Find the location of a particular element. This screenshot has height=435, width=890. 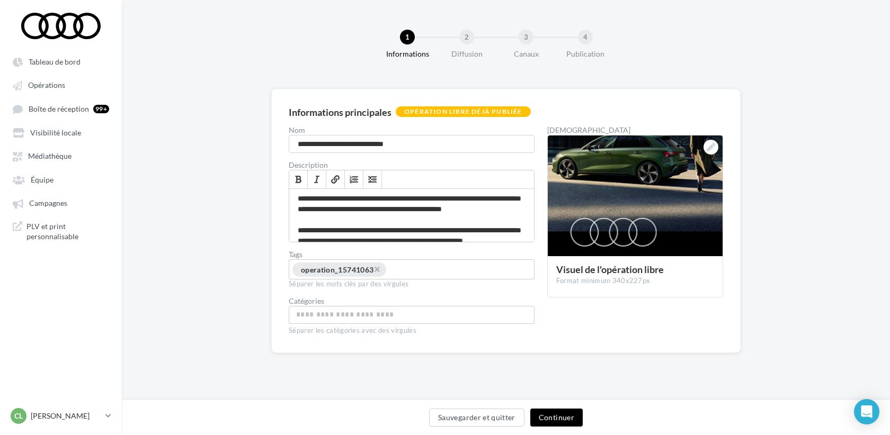

label: Nom is located at coordinates (411, 130).